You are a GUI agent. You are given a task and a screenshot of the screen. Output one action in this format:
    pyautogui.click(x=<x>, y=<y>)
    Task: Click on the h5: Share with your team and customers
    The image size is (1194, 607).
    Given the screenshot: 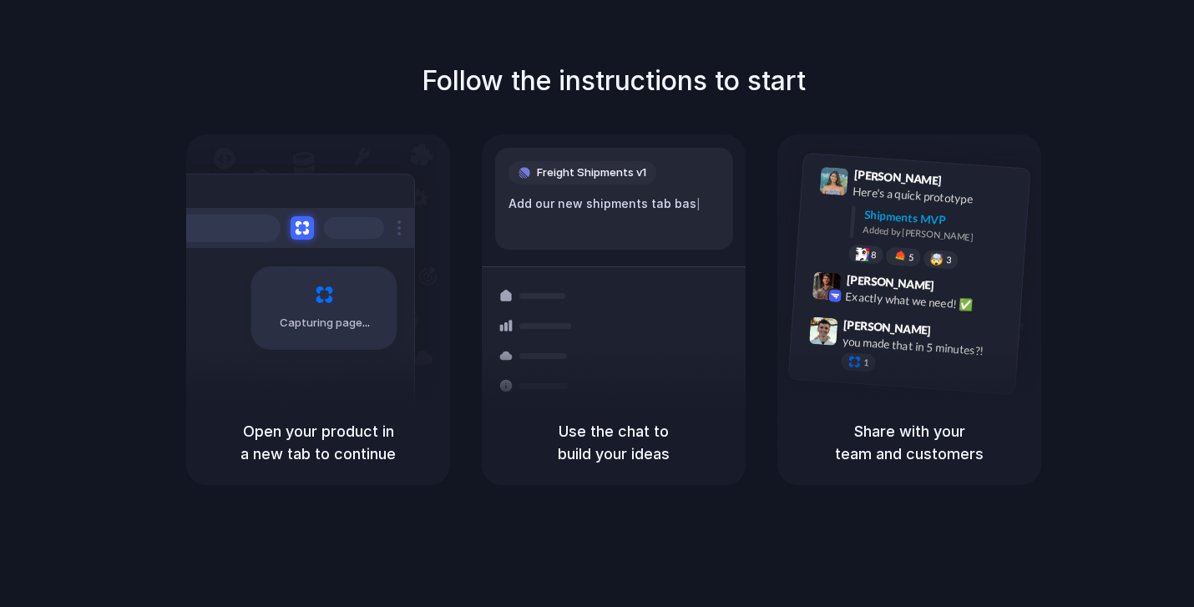 What is the action you would take?
    pyautogui.click(x=910, y=443)
    